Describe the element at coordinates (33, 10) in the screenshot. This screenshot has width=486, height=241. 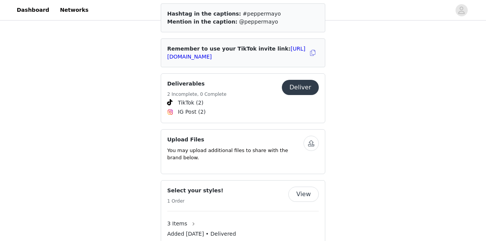
I see `a: Dashboard` at that location.